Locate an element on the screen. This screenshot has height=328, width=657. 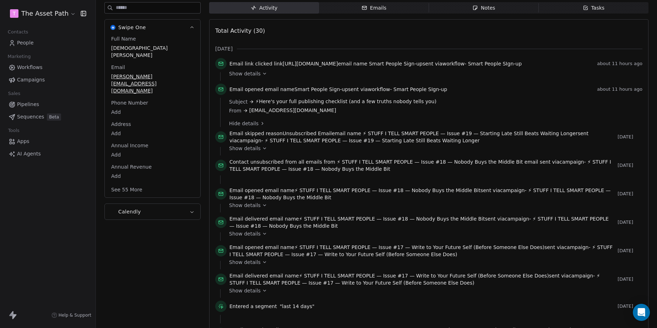
span: Sales is located at coordinates (14, 93).